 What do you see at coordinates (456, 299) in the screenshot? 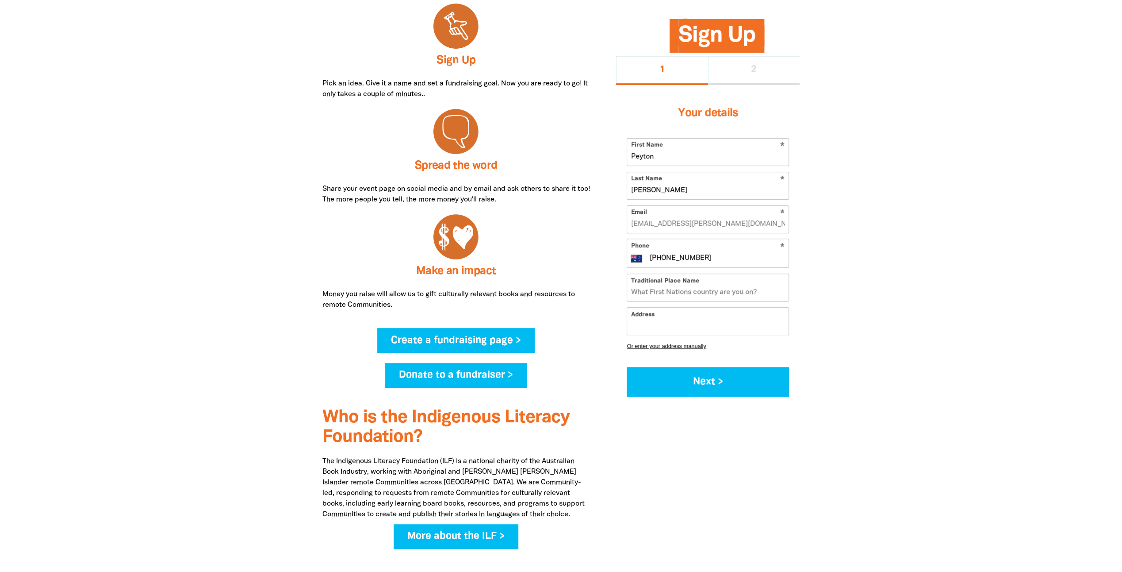
I see `p: Money you raise will allow us to gift culturally relevant books and resources to remote Communities.` at bounding box center [456, 299].